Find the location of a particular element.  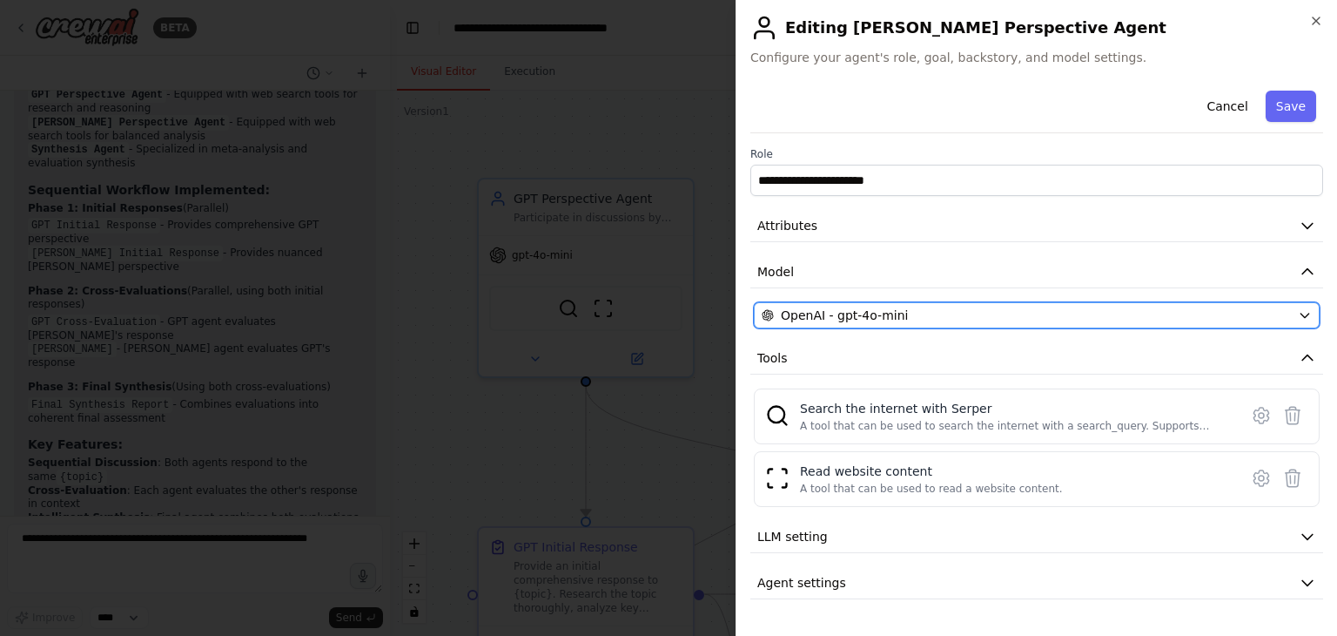

button: OpenAI - gpt-4o-mini is located at coordinates (1037, 315).